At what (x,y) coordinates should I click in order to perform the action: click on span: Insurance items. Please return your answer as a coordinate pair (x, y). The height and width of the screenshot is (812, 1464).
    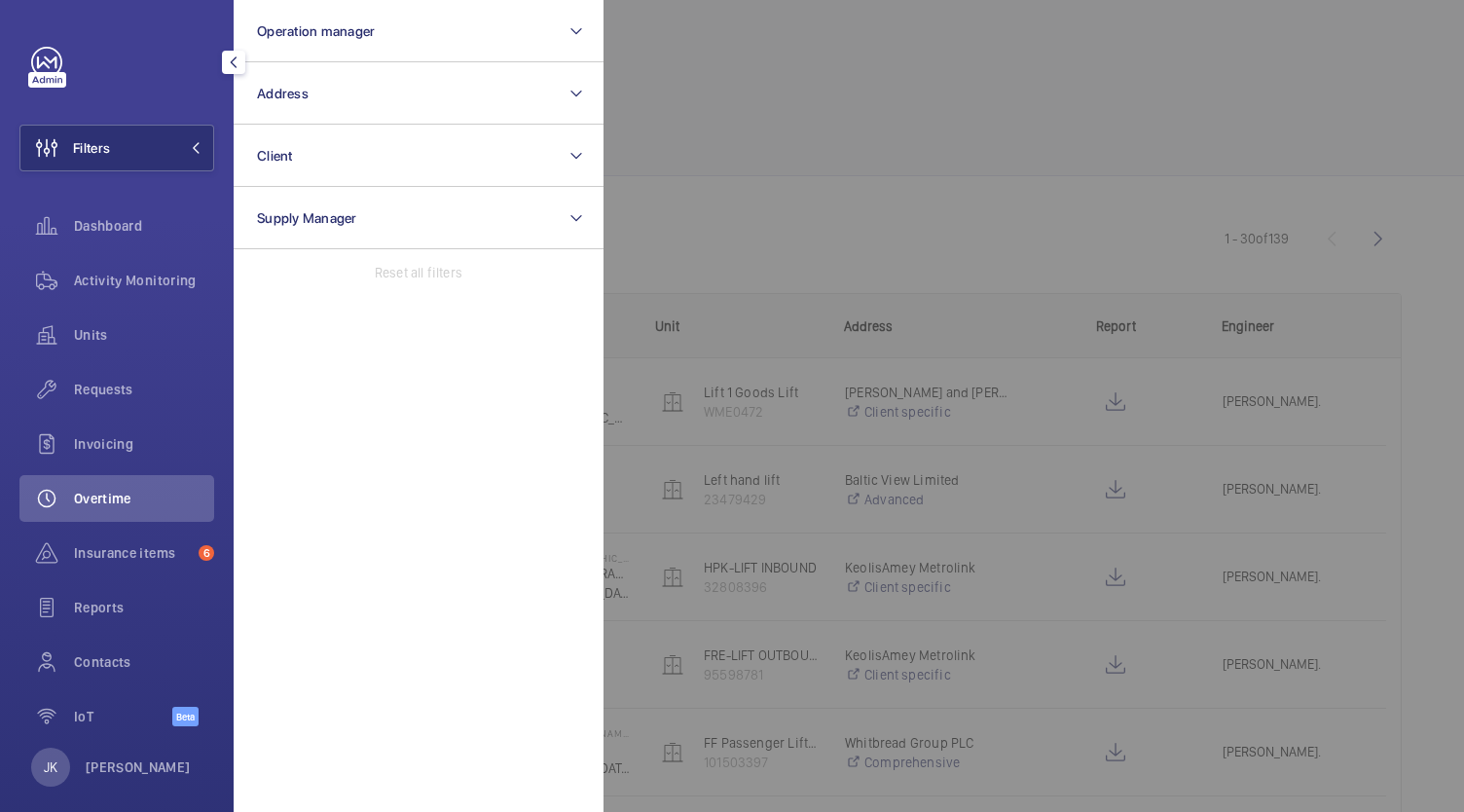
    Looking at the image, I should click on (132, 553).